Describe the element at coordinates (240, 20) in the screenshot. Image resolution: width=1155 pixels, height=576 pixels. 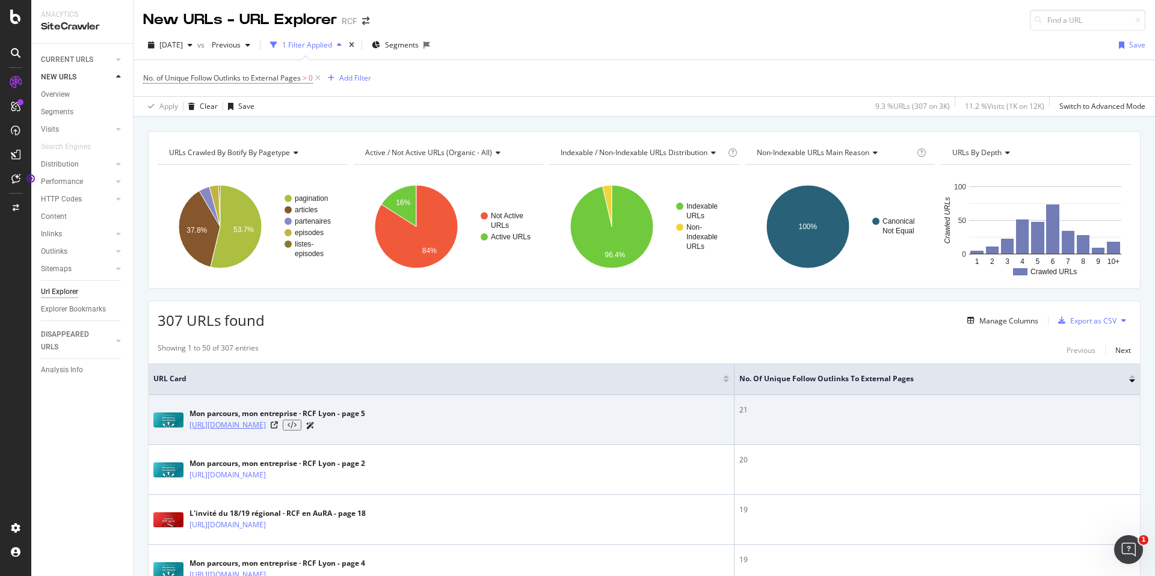
I see `div: New URLs - URL Explorer` at that location.